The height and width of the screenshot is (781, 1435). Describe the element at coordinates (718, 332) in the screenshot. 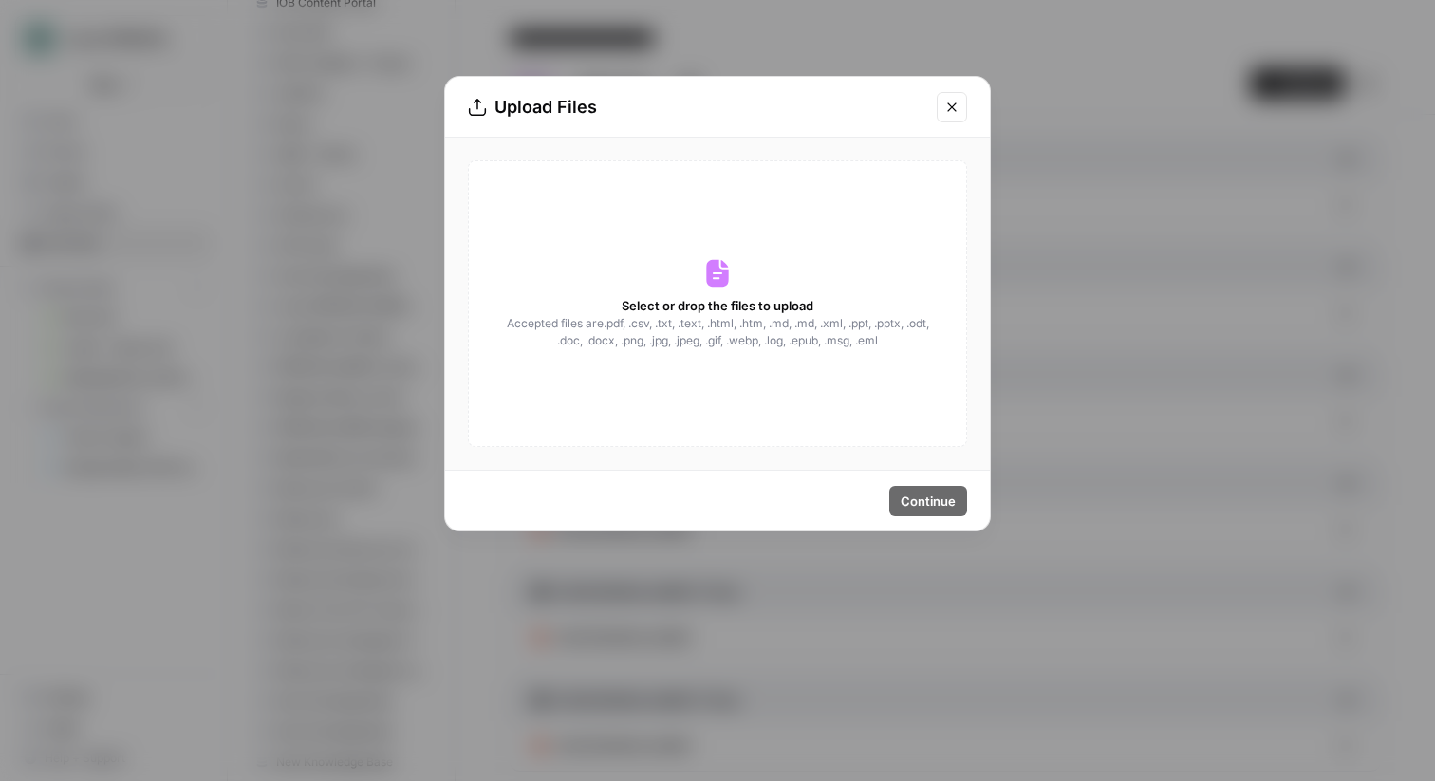

I see `span: Accepted files are .pdf, .csv, .txt, .text, .html, .htm, .md, .md, .xml, .ppt, .pptx, .odt, .doc,...` at that location.